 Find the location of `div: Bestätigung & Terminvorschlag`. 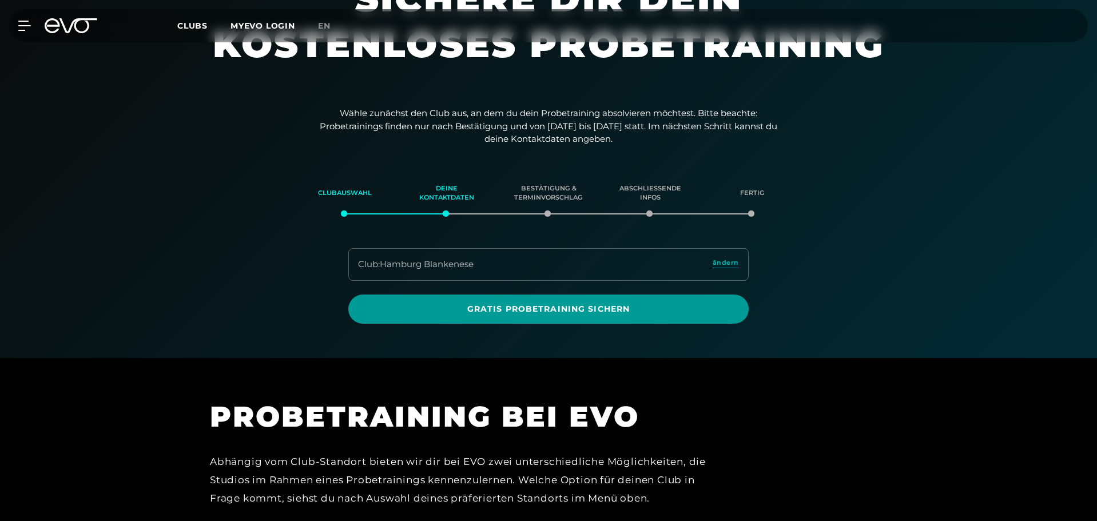

div: Bestätigung & Terminvorschlag is located at coordinates (549, 193).